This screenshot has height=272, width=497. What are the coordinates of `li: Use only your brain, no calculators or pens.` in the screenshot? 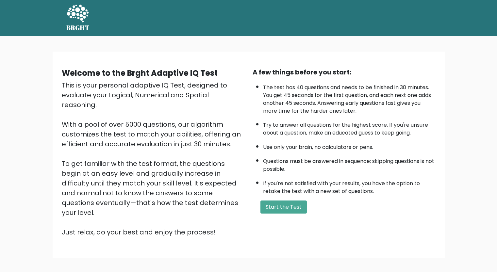 It's located at (349, 146).